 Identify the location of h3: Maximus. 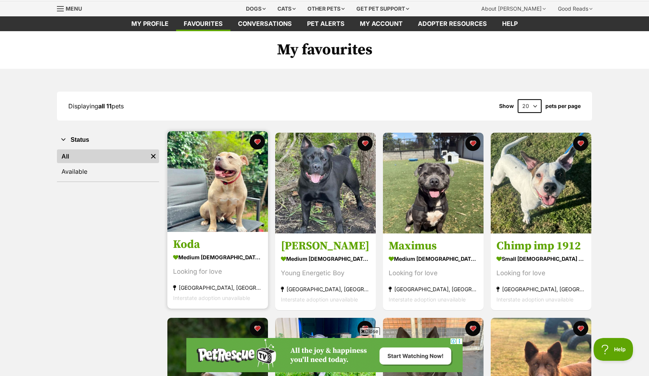
(433, 246).